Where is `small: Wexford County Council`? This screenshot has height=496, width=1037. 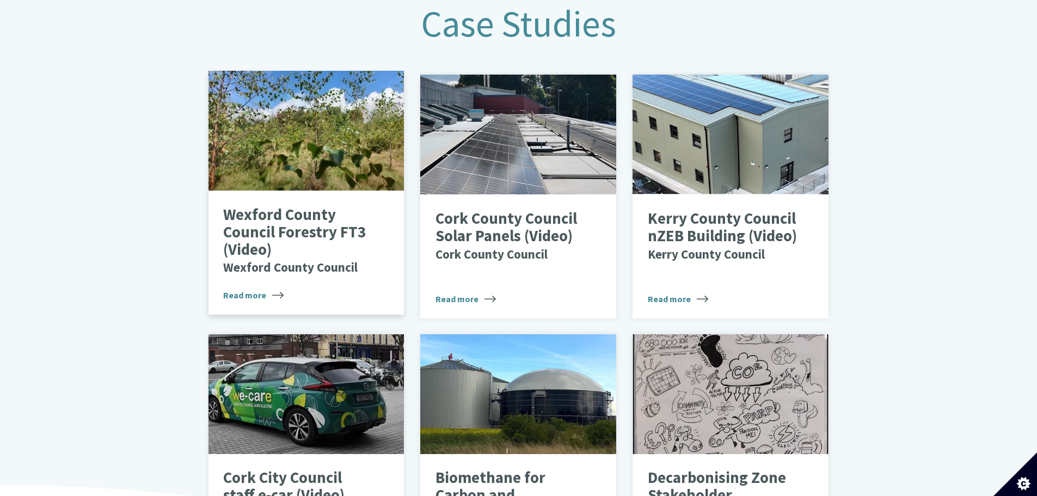
small: Wexford County Council is located at coordinates (290, 267).